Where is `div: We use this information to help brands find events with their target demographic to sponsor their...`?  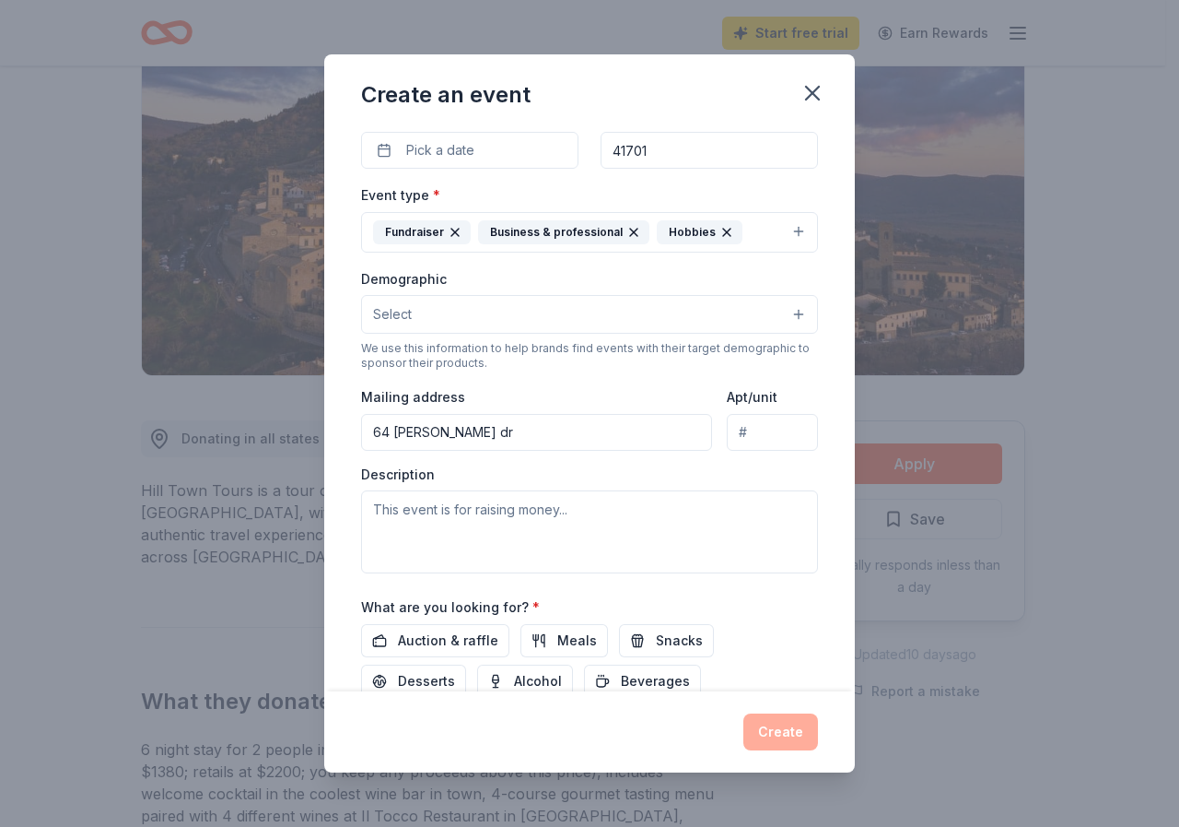
div: We use this information to help brands find events with their target demographic to sponsor their... is located at coordinates (590, 356).